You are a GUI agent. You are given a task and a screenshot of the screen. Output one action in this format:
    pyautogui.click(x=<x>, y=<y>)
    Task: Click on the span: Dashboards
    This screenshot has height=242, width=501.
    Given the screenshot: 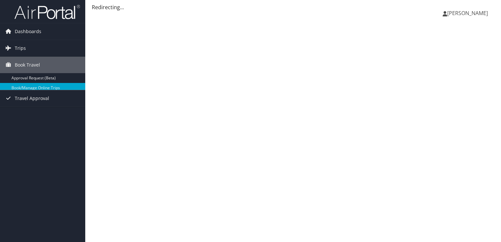 What is the action you would take?
    pyautogui.click(x=28, y=31)
    